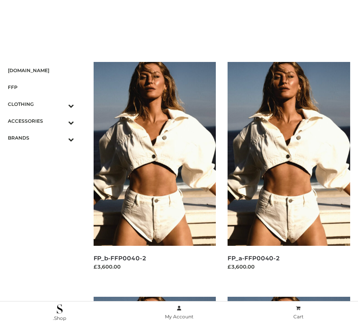 The height and width of the screenshot is (325, 358). I want to click on a: FP_b-FFP0040-2, so click(120, 258).